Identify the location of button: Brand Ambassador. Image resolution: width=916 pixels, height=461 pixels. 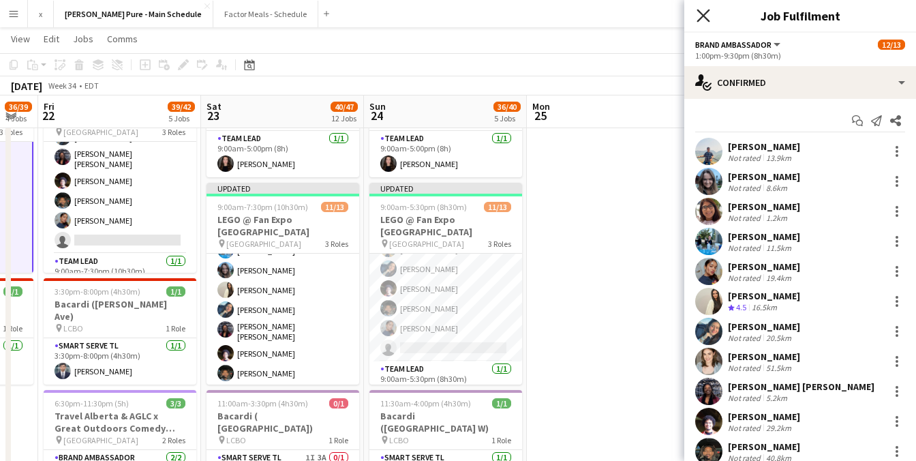
(739, 44).